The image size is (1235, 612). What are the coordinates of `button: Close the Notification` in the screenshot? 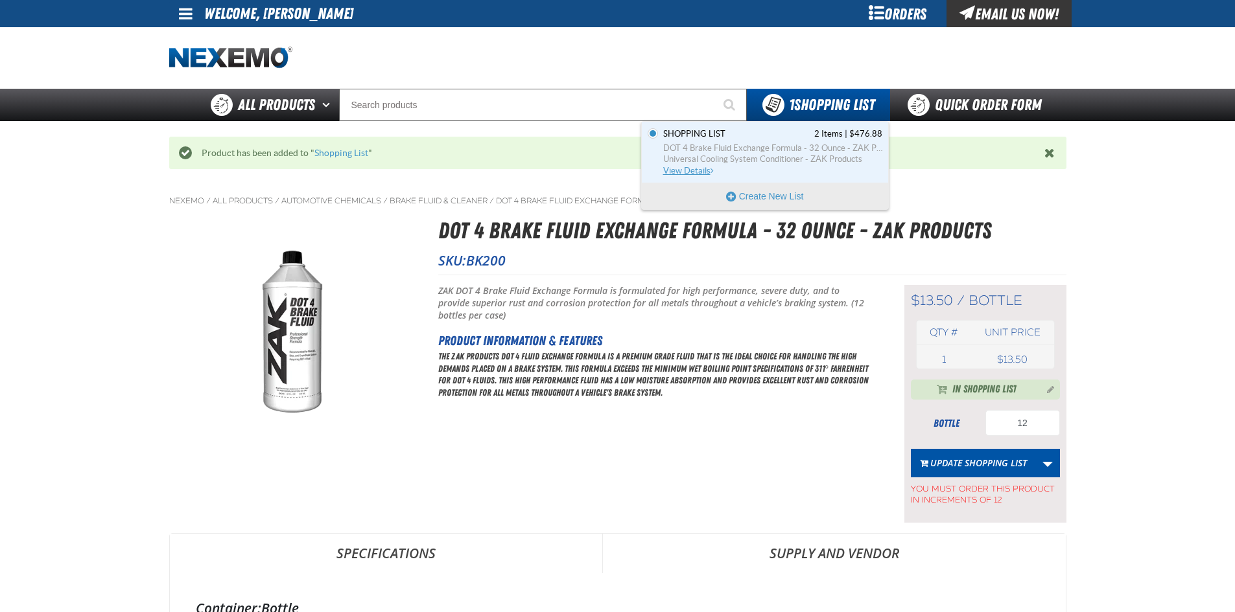 It's located at (1050, 153).